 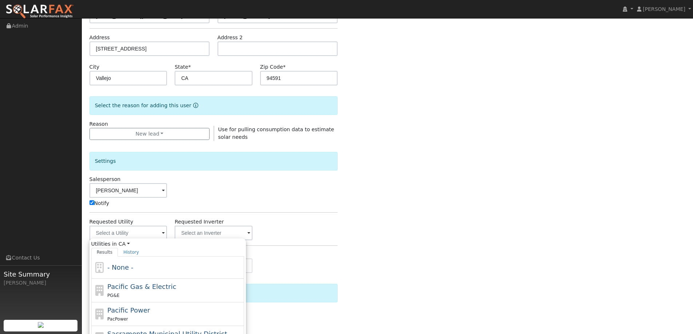 What do you see at coordinates (168, 244) in the screenshot?
I see `span: Utilities in` at bounding box center [168, 244].